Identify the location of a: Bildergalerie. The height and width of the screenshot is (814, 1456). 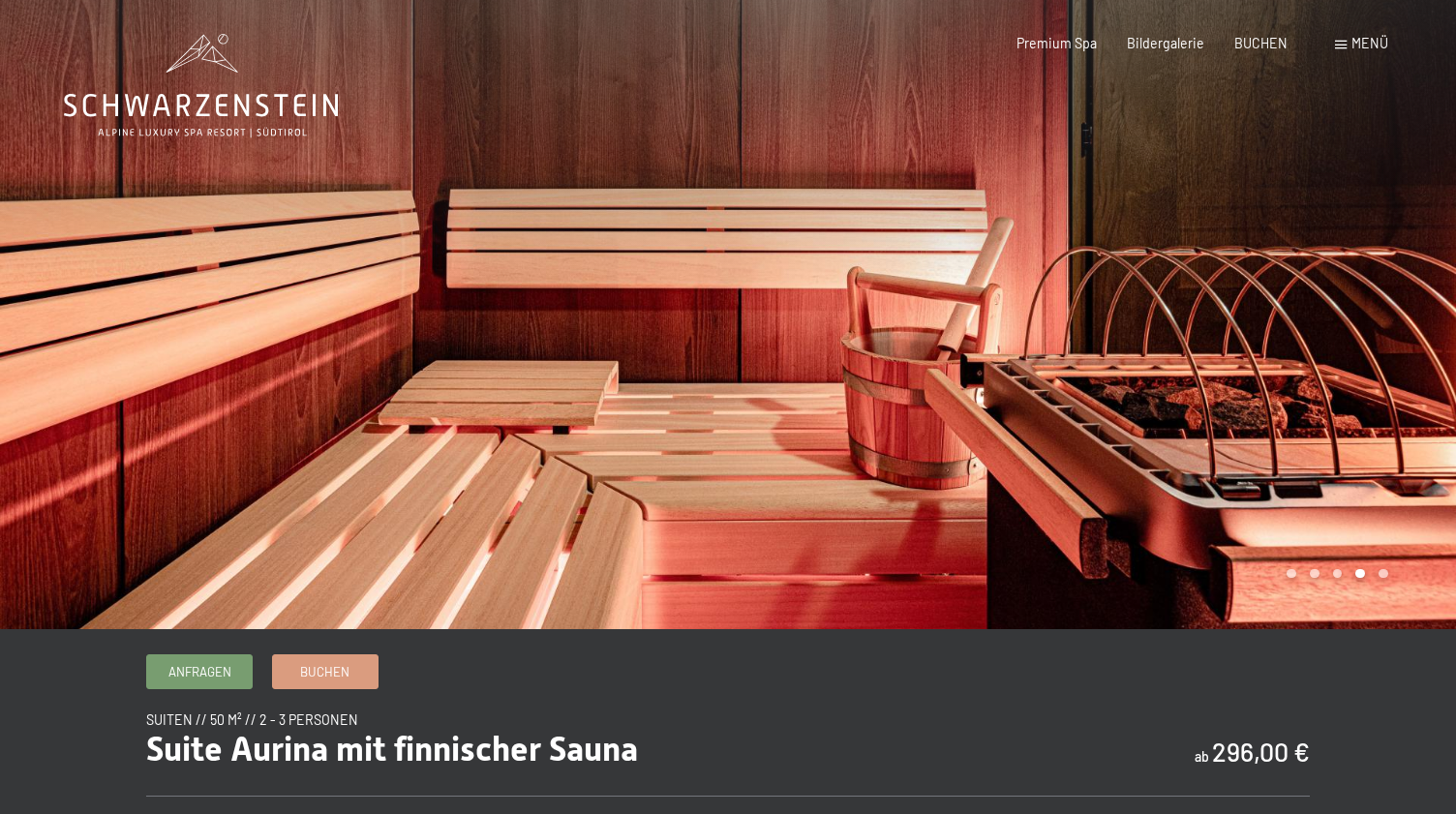
(1165, 43).